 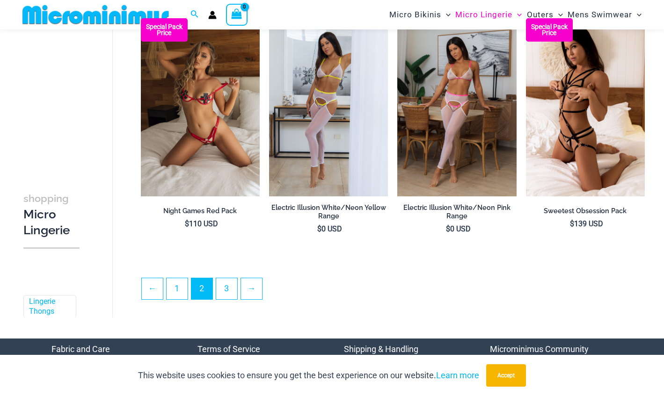 I want to click on img: Night Games Red 1133 Bralette 6133 Thong 04, so click(x=200, y=107).